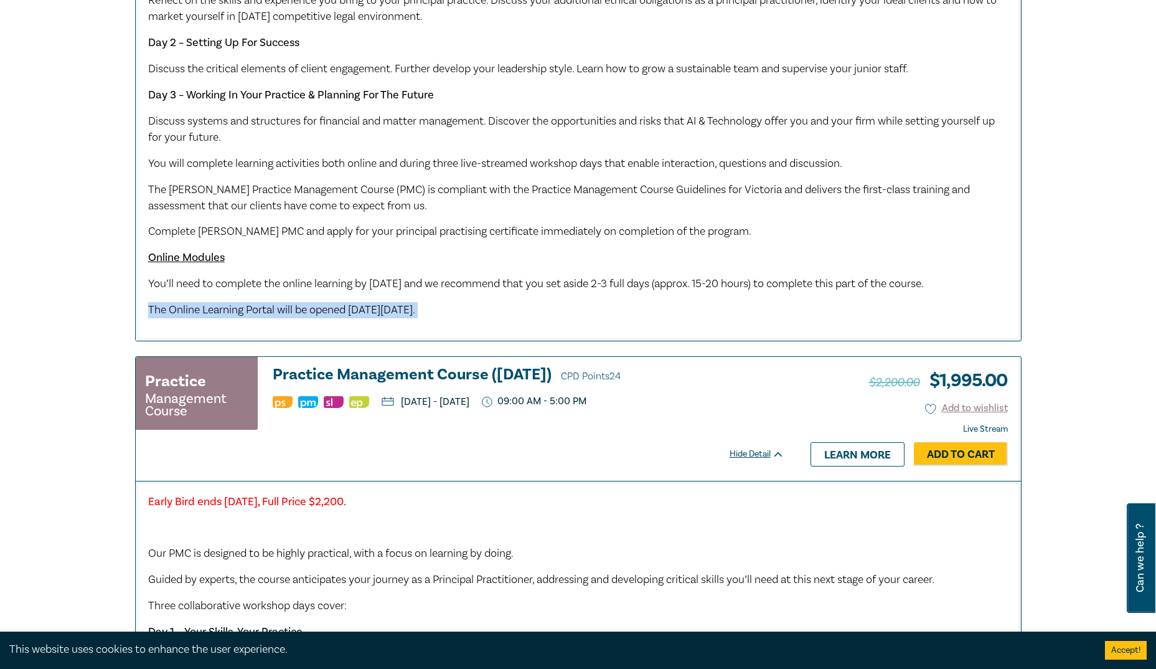 This screenshot has width=1156, height=669. I want to click on button: Add to wishlist, so click(966, 408).